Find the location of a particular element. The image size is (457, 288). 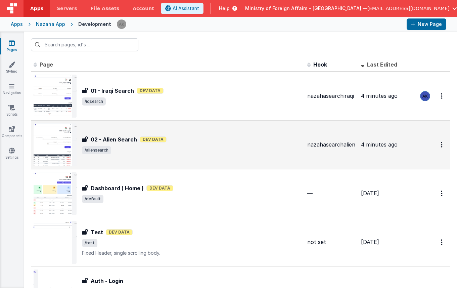

input: Search pages, id's ... is located at coordinates (85, 45).